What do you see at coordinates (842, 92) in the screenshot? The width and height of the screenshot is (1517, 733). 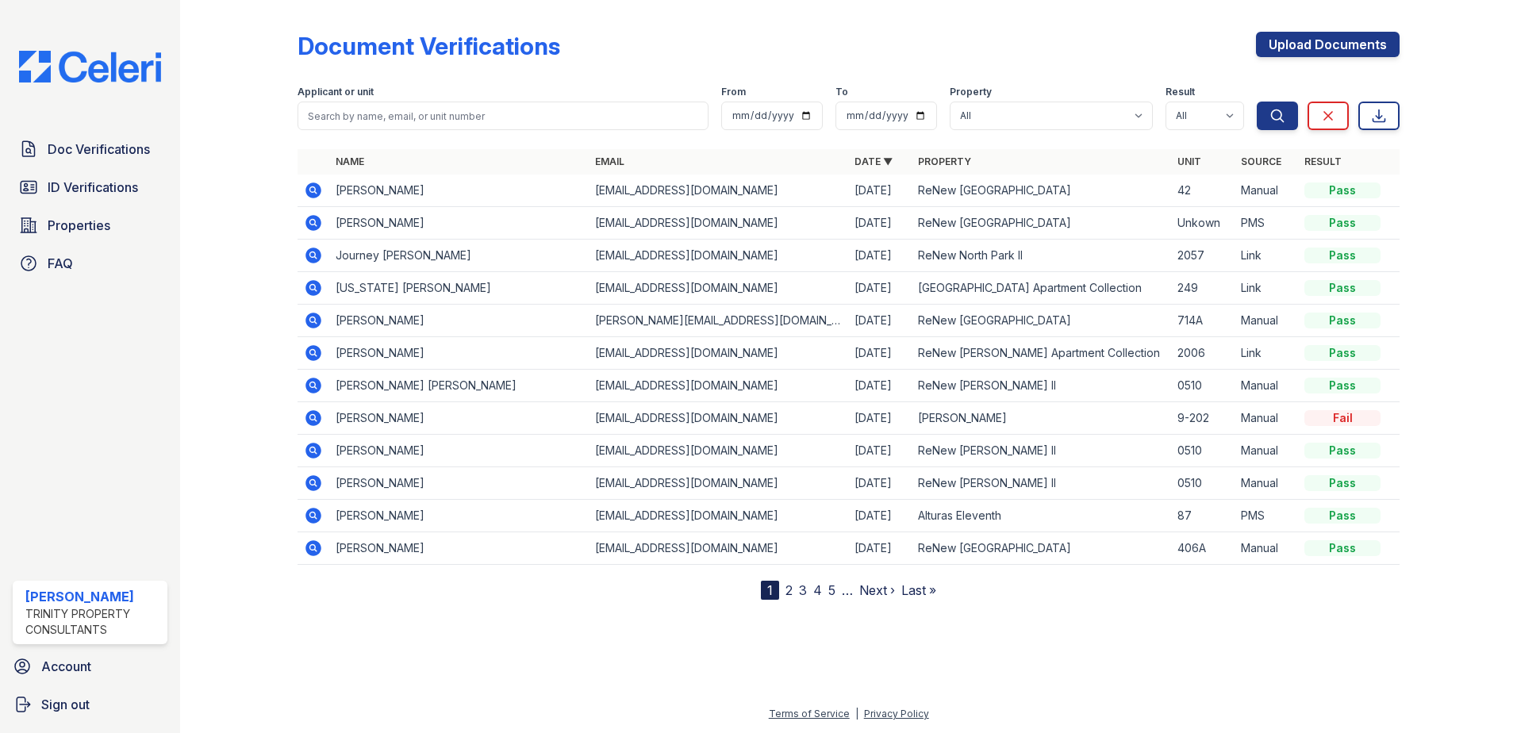 I see `label: To` at bounding box center [842, 92].